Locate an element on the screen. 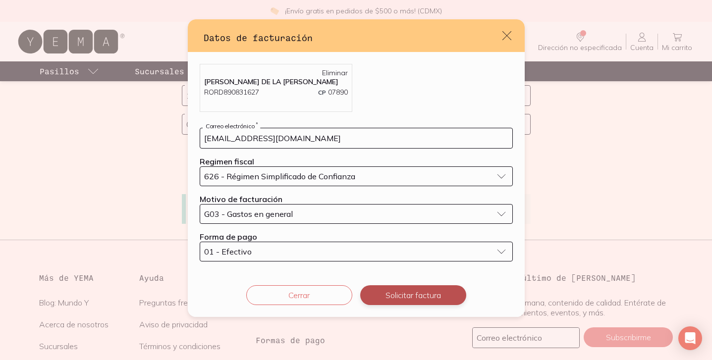 The height and width of the screenshot is (360, 712). button: 01 - Efectivo is located at coordinates (356, 252).